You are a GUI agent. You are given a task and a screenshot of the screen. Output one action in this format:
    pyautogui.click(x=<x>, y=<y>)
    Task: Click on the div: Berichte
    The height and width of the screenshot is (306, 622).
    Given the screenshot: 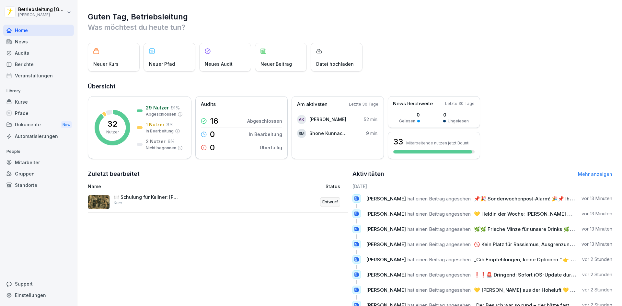 What is the action you would take?
    pyautogui.click(x=39, y=64)
    